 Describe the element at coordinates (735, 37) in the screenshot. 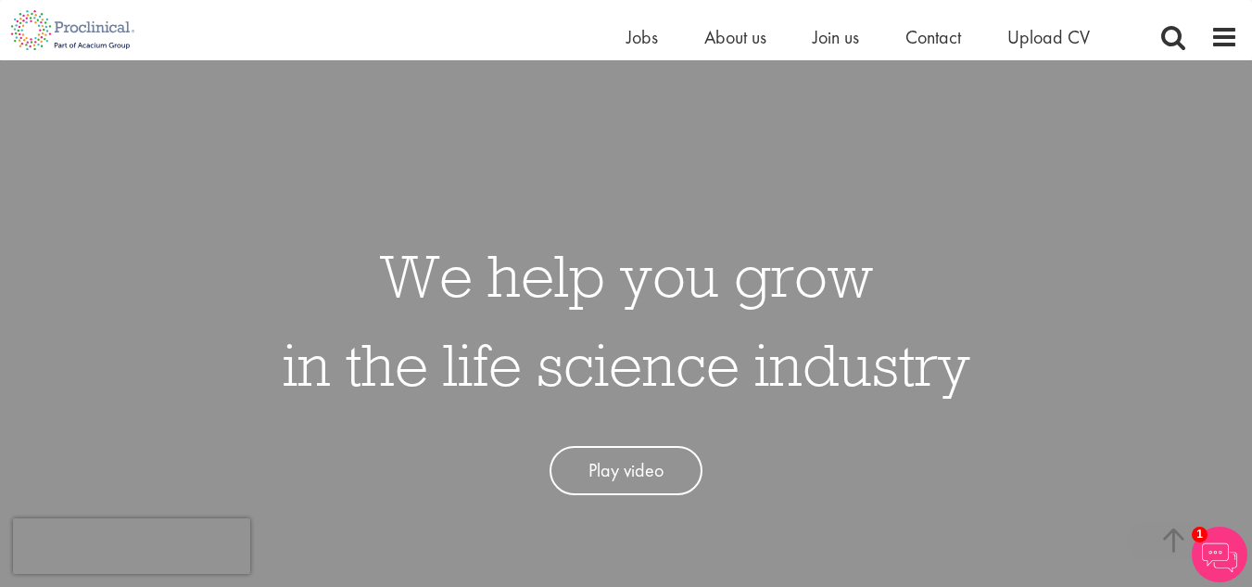

I see `a: About us` at that location.